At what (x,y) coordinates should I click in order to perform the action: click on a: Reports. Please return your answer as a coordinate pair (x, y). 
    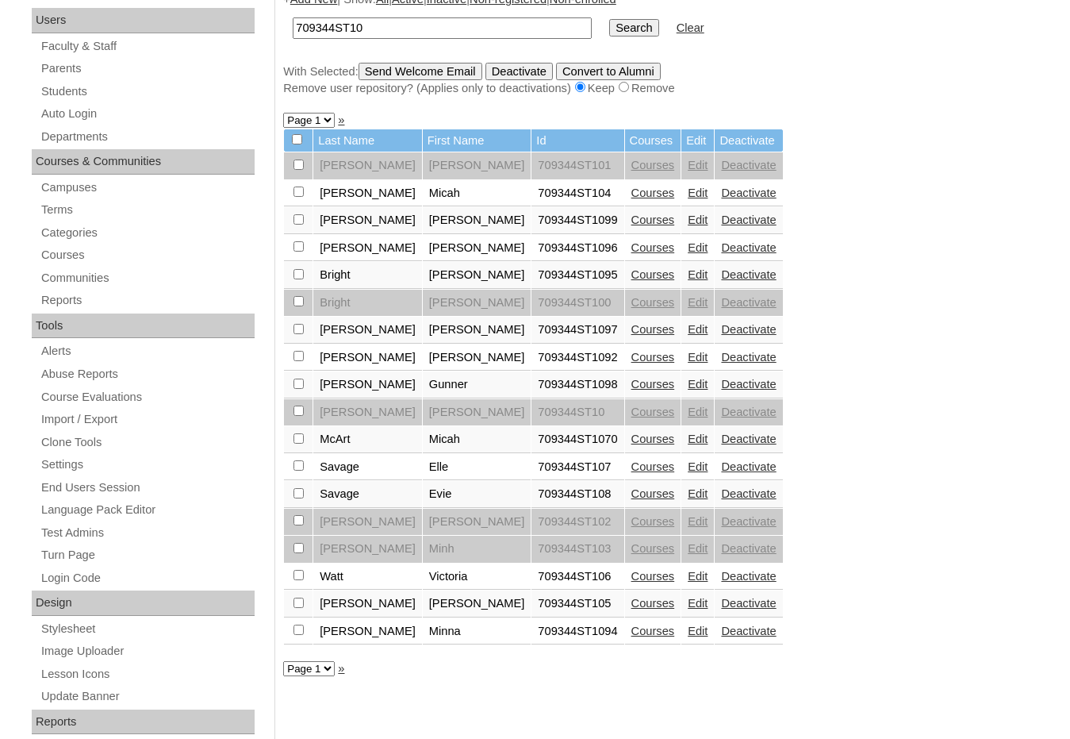
    Looking at the image, I should click on (147, 300).